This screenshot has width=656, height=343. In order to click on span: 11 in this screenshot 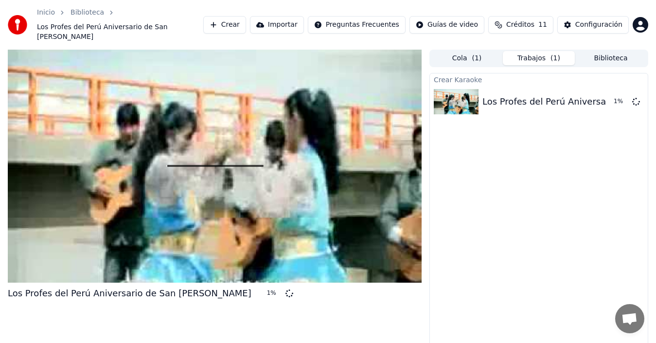, I will do `click(542, 25)`.